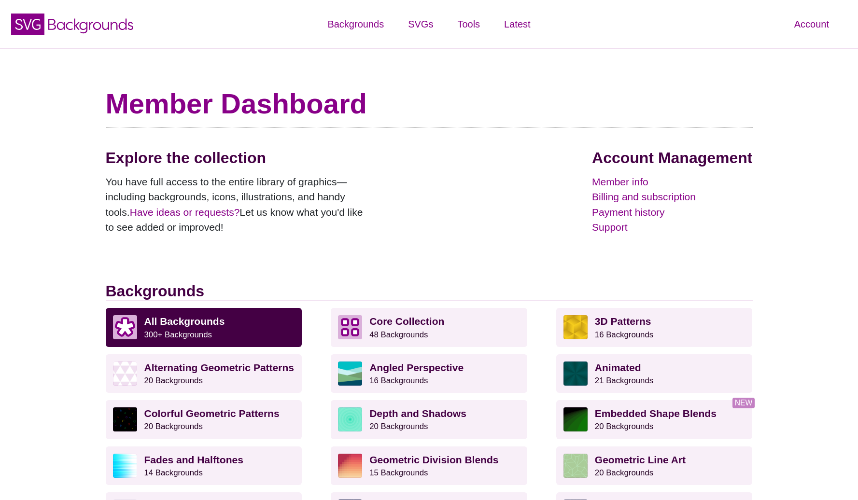 The height and width of the screenshot is (500, 858). Describe the element at coordinates (194, 460) in the screenshot. I see `strong: Fades and Halftones` at that location.